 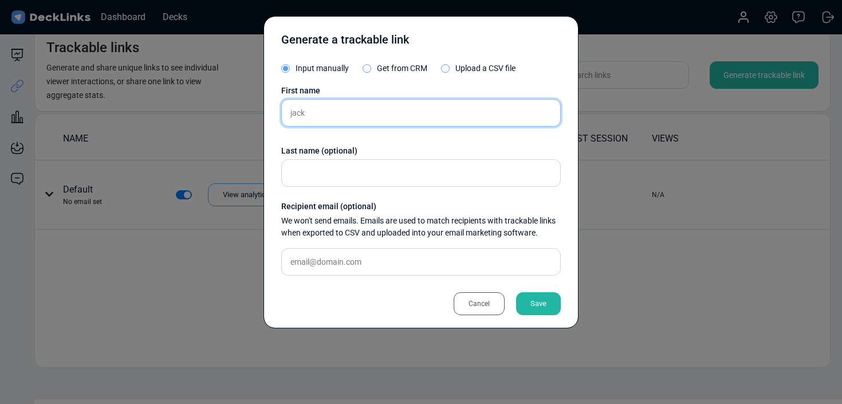 What do you see at coordinates (538, 303) in the screenshot?
I see `div: Save` at bounding box center [538, 303].